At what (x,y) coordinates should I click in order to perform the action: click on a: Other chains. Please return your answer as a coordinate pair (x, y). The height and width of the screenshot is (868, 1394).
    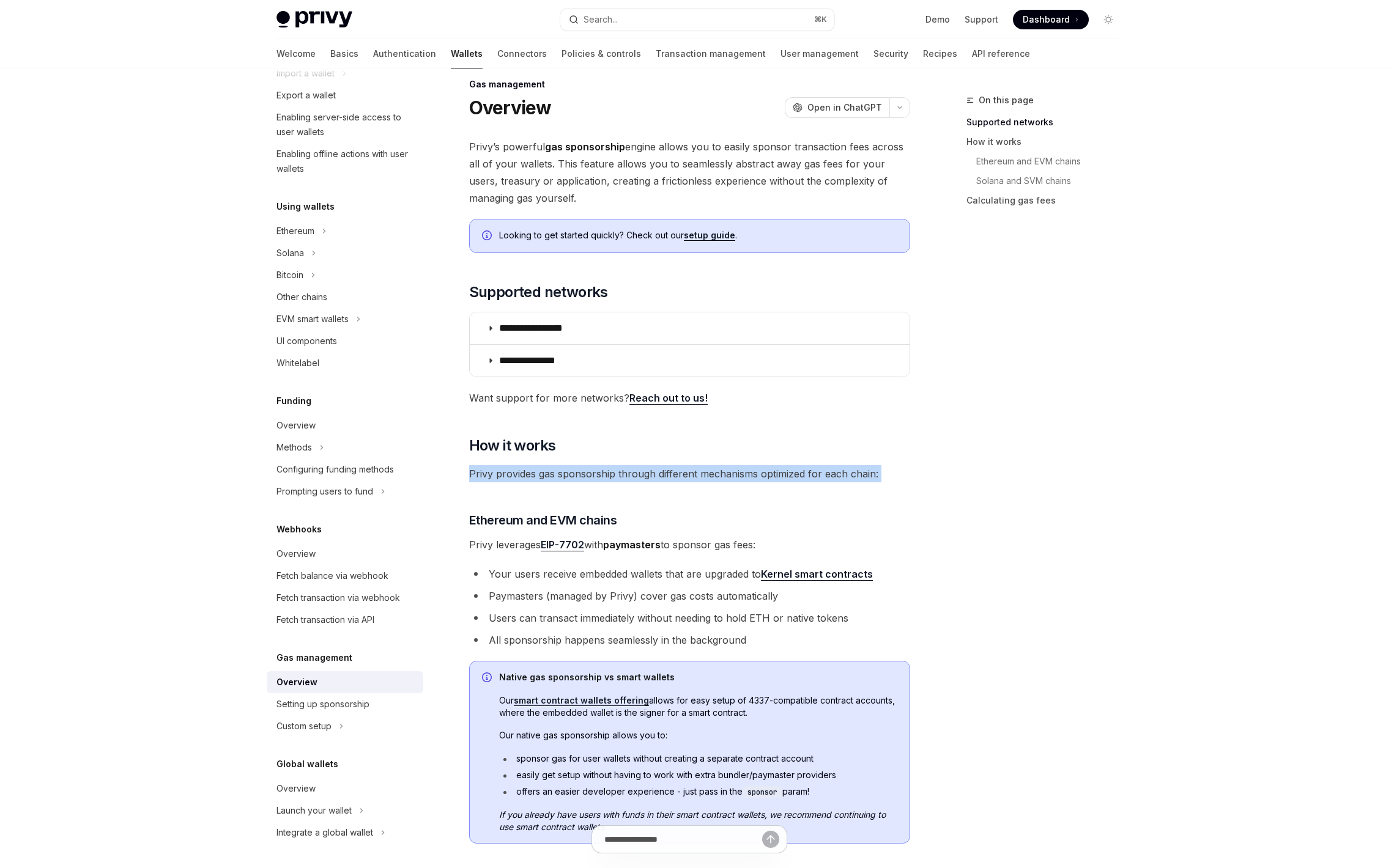
    Looking at the image, I should click on (345, 297).